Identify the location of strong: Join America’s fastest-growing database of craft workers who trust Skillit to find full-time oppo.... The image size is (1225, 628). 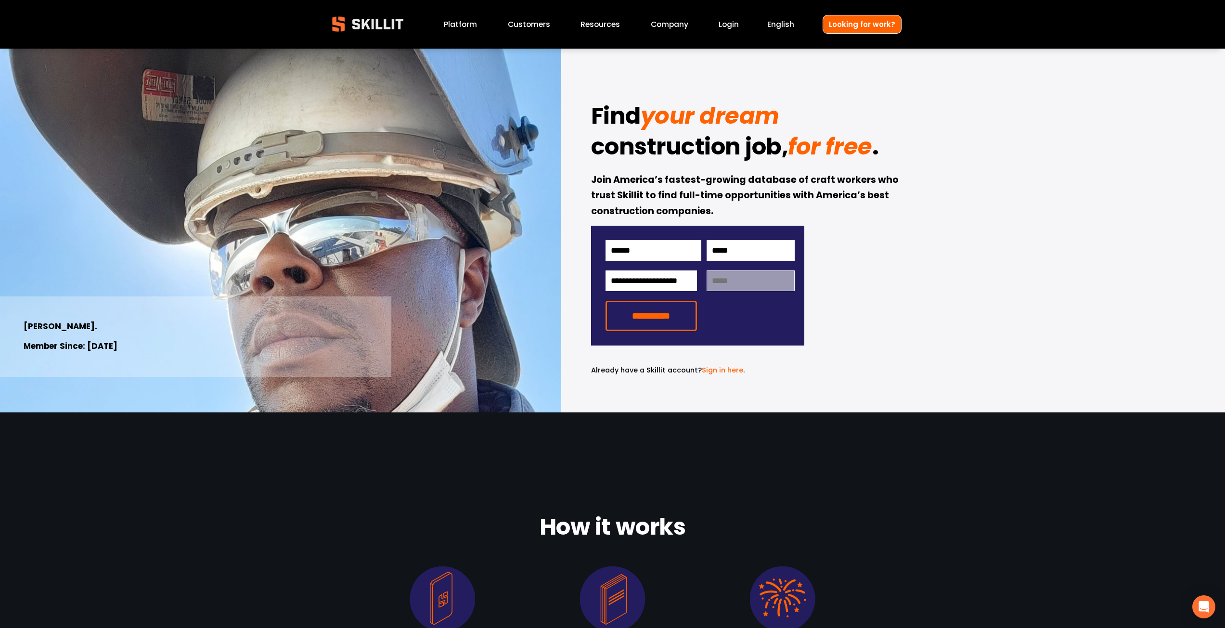
(745, 196).